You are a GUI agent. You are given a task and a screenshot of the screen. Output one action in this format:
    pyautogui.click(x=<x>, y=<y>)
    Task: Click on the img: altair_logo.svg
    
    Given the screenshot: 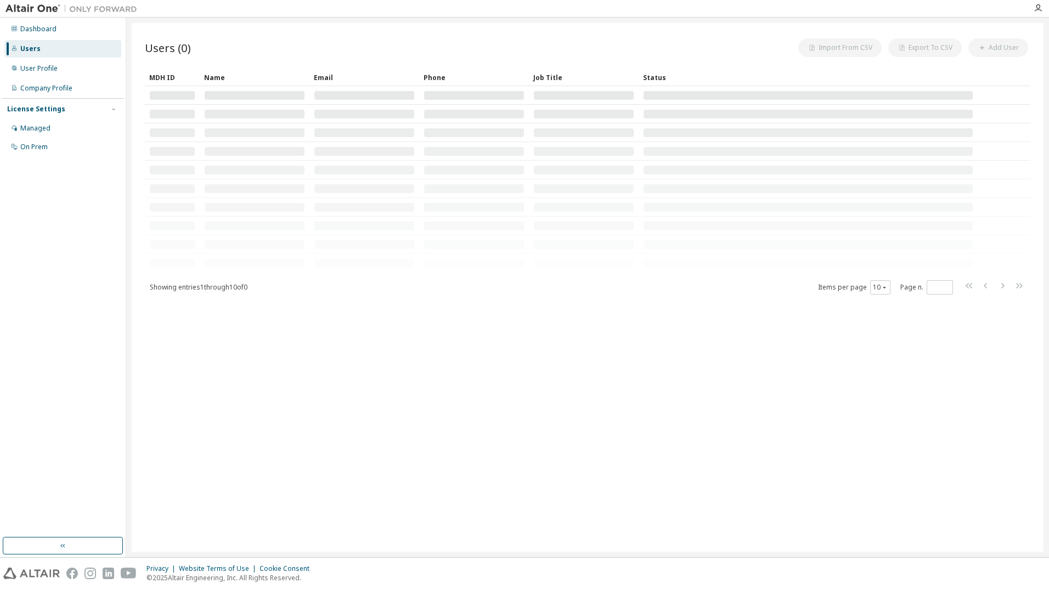 What is the action you would take?
    pyautogui.click(x=31, y=573)
    